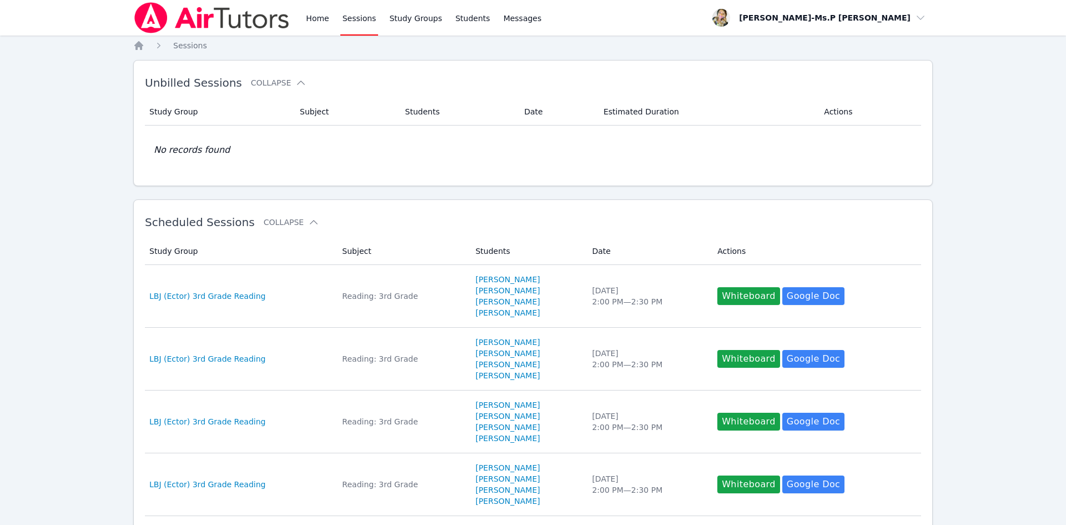 The height and width of the screenshot is (525, 1066). I want to click on span: Sessions, so click(190, 46).